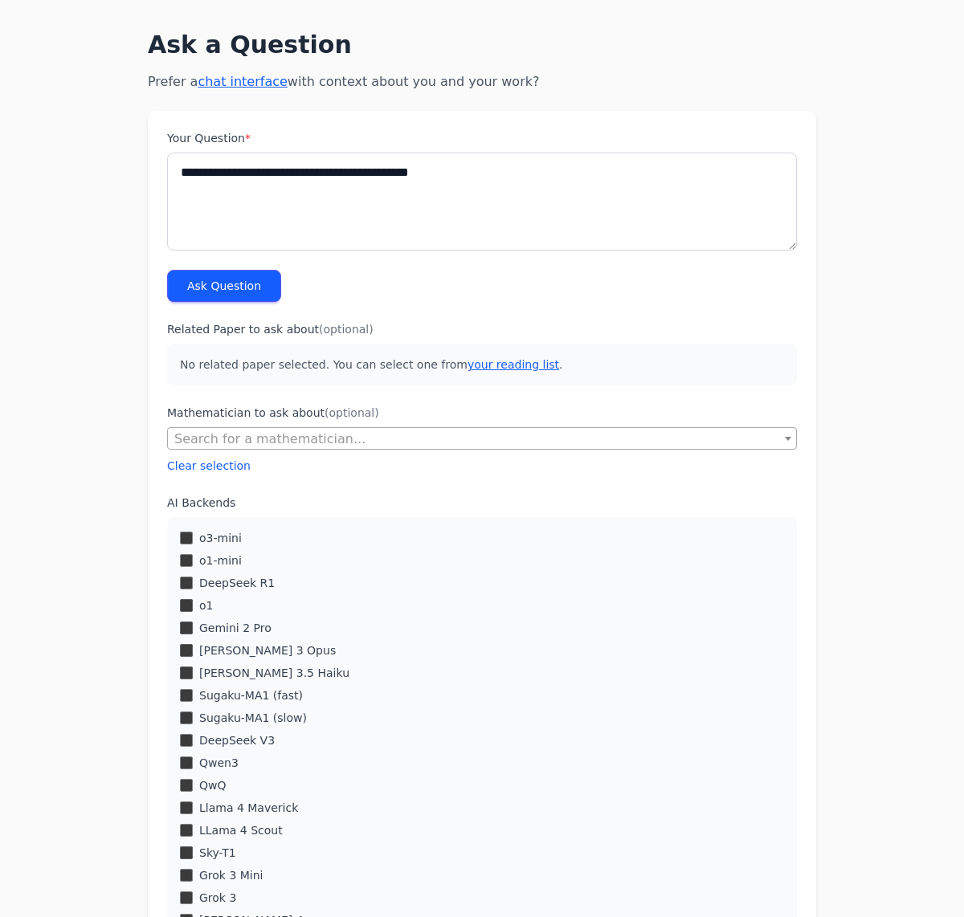 Image resolution: width=964 pixels, height=917 pixels. What do you see at coordinates (231, 876) in the screenshot?
I see `label: Grok 3 Mini` at bounding box center [231, 876].